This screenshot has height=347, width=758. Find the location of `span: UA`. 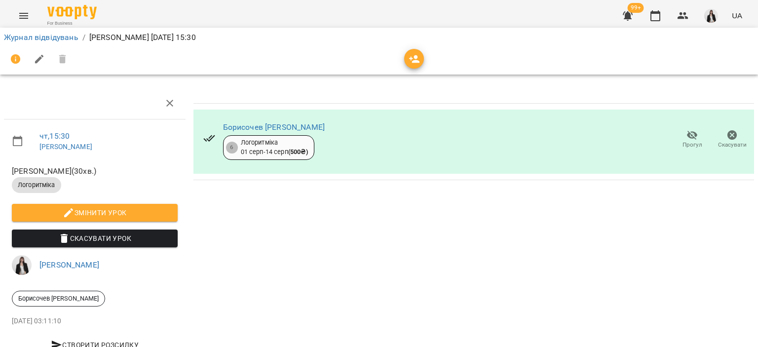

span: UA is located at coordinates (737, 15).